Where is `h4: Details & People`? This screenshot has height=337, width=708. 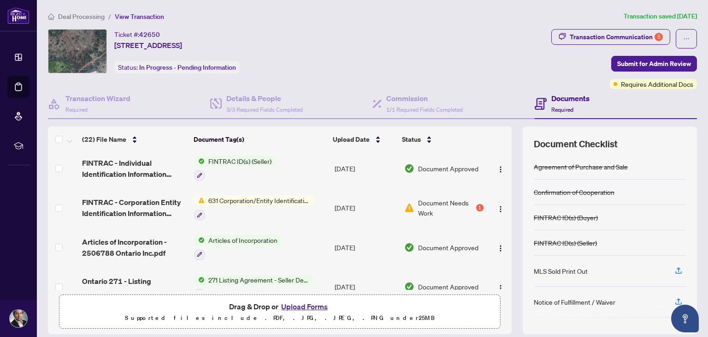
h4: Details & People is located at coordinates (265, 98).